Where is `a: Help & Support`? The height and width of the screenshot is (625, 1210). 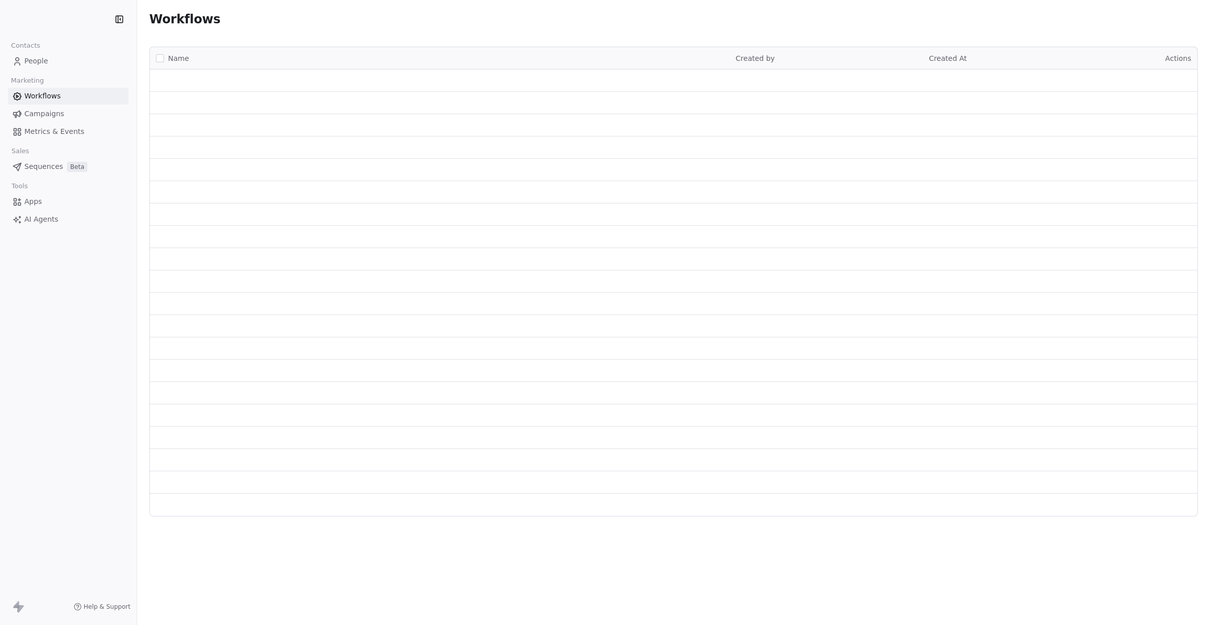 a: Help & Support is located at coordinates (102, 607).